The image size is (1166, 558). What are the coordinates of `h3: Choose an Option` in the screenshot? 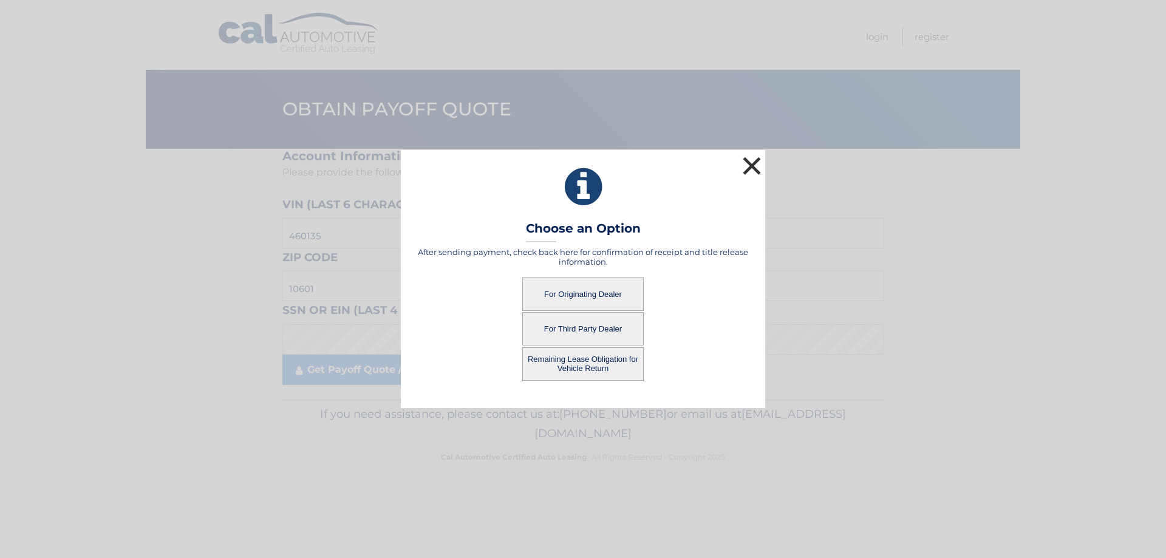 It's located at (583, 231).